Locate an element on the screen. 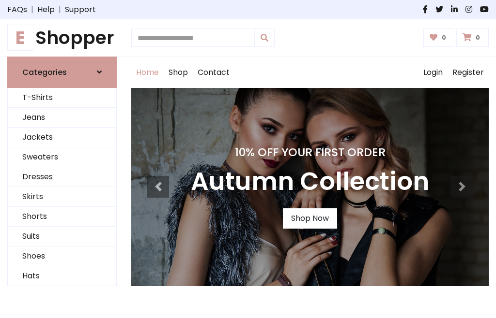 The height and width of the screenshot is (318, 496). a: Shop Now is located at coordinates (310, 219).